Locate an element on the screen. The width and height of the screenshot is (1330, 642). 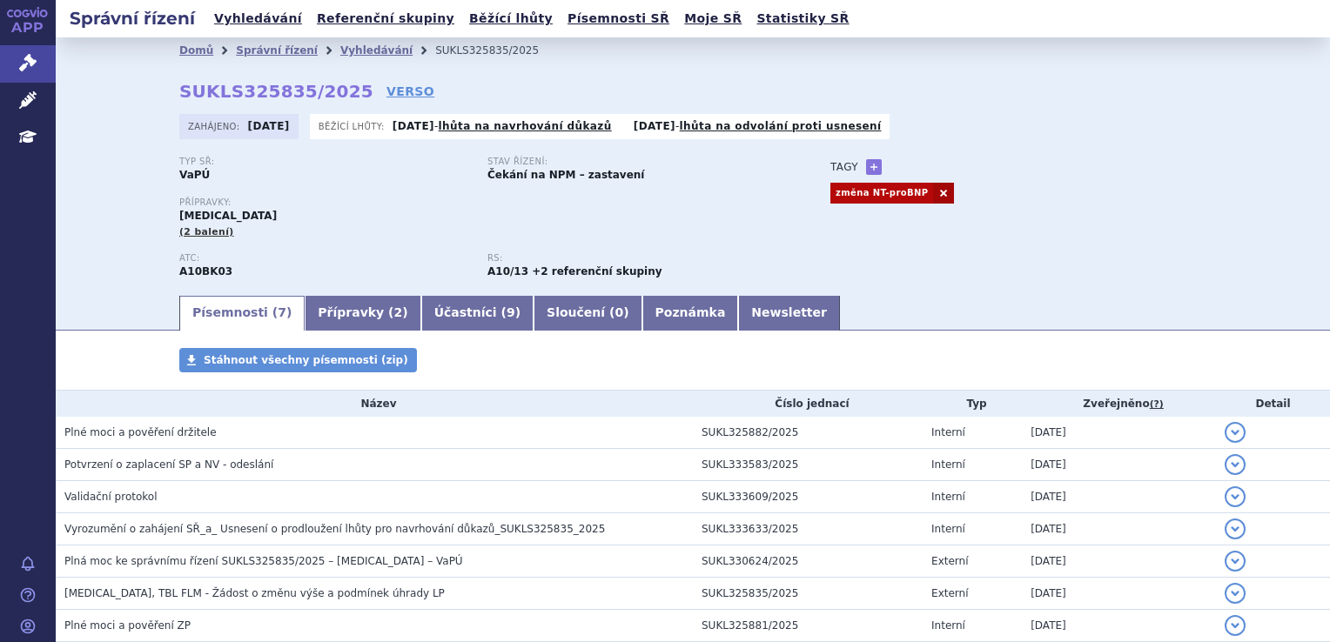
th: Typ is located at coordinates (972, 404).